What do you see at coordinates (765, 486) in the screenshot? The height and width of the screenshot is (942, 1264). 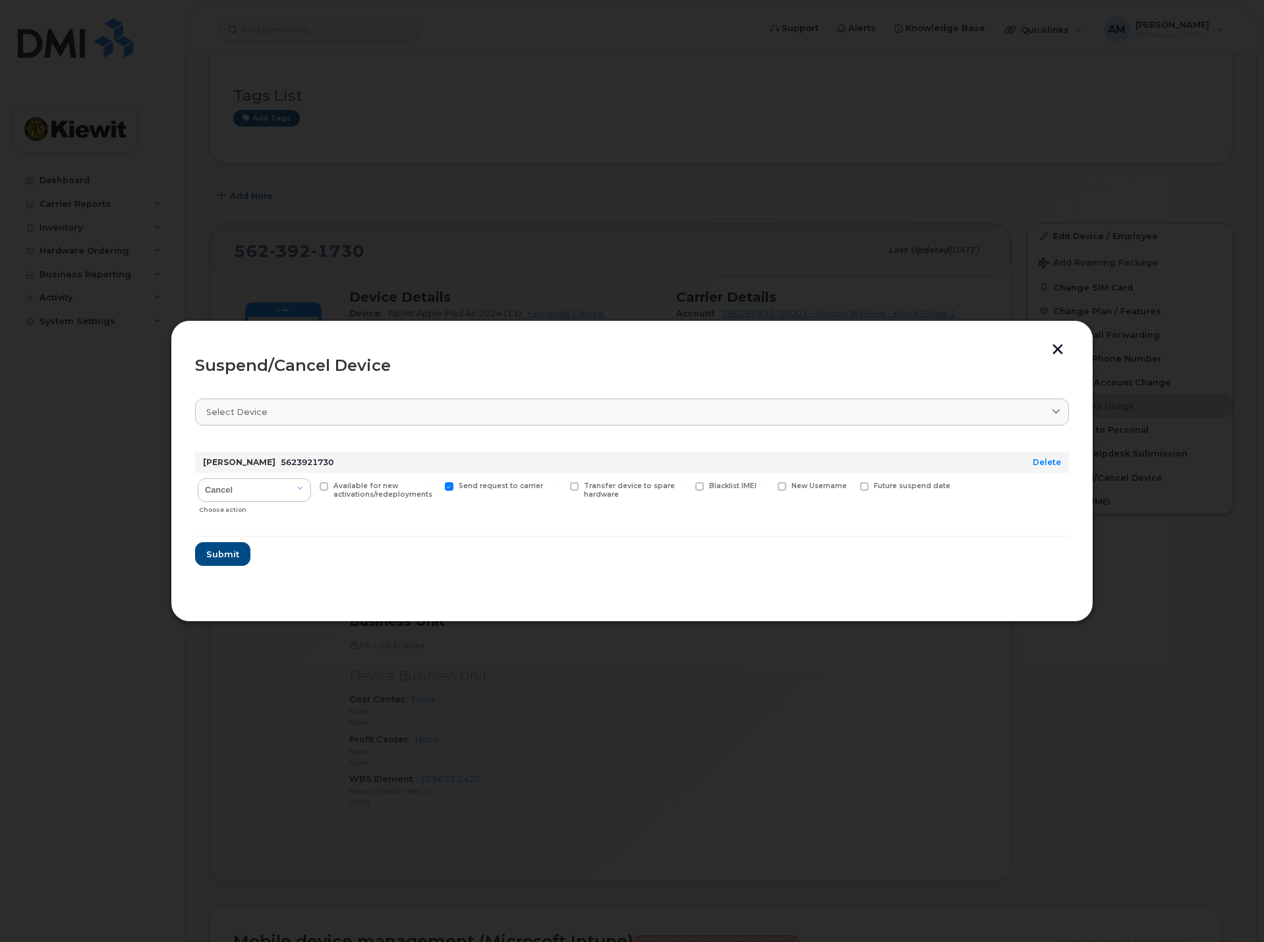 I see `input: New Username` at bounding box center [765, 486].